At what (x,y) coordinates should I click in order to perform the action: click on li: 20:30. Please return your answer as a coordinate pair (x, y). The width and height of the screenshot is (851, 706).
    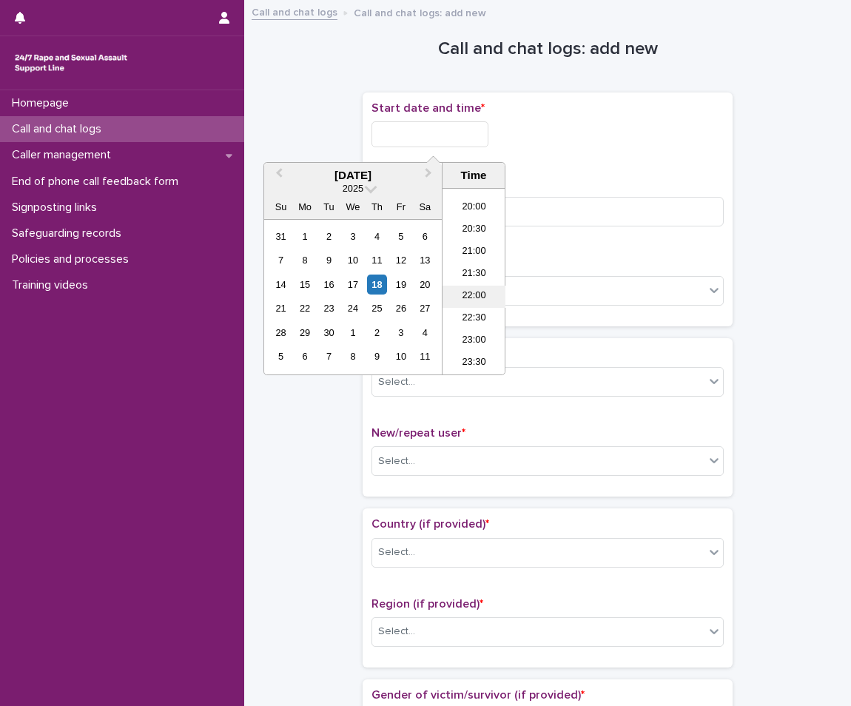
    Looking at the image, I should click on (474, 230).